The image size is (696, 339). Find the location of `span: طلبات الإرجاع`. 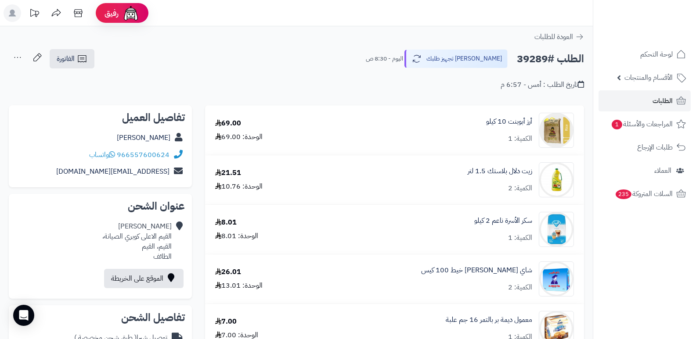

span: طلبات الإرجاع is located at coordinates (654, 147).